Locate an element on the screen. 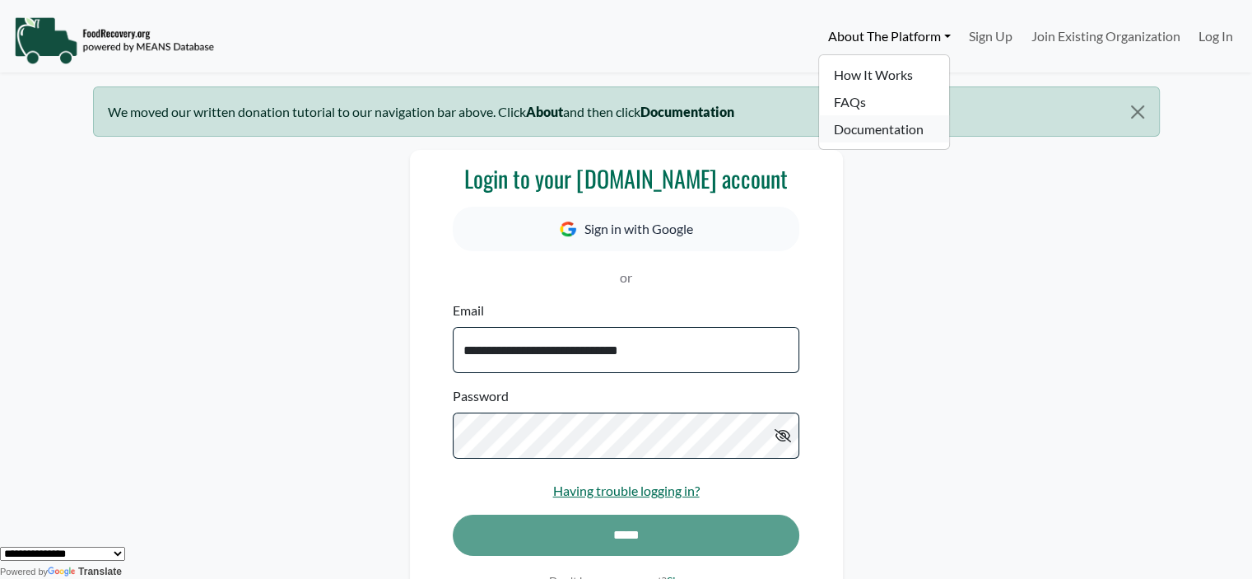 The height and width of the screenshot is (579, 1252). a: FAQs is located at coordinates (884, 102).